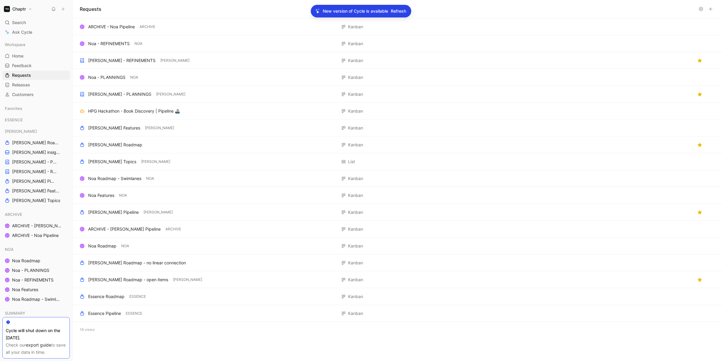 The height and width of the screenshot is (361, 722). Describe the element at coordinates (7, 9) in the screenshot. I see `img: Chaptr` at that location.